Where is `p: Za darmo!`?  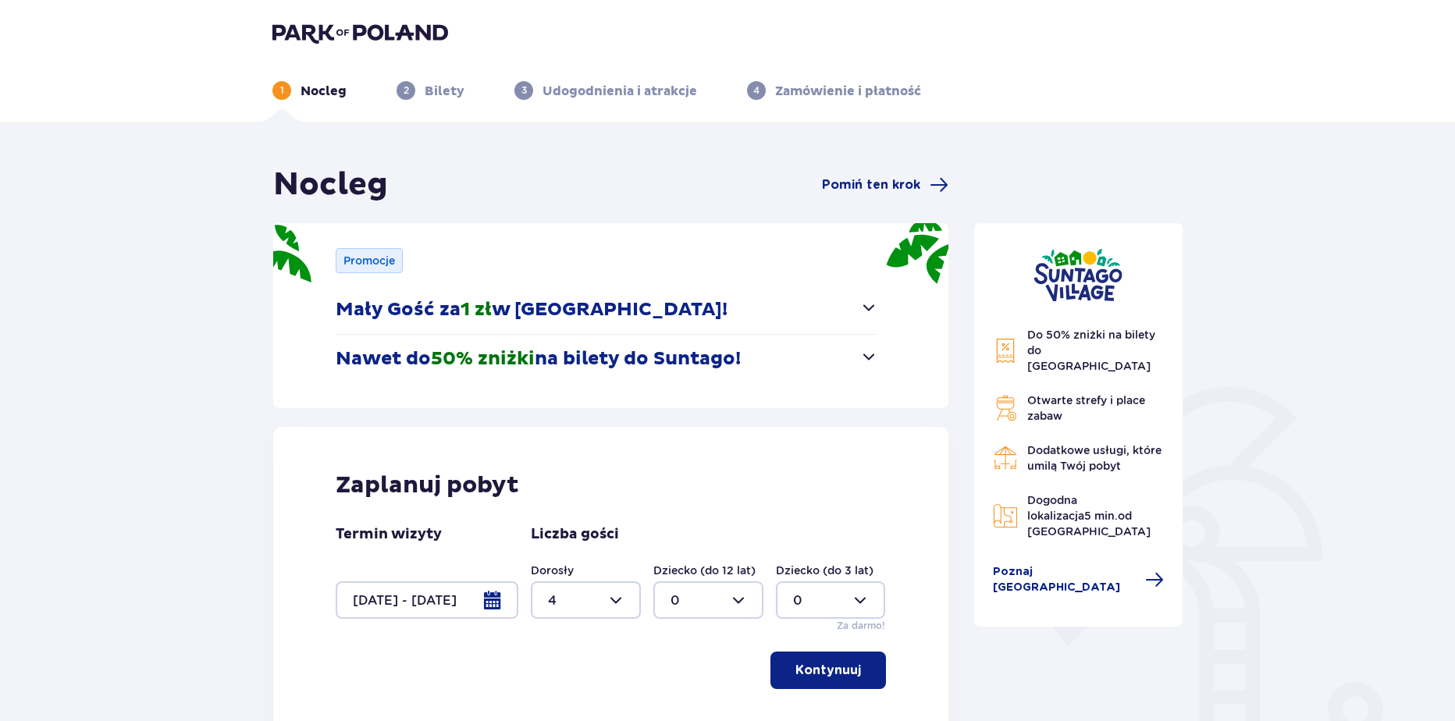 p: Za darmo! is located at coordinates (861, 626).